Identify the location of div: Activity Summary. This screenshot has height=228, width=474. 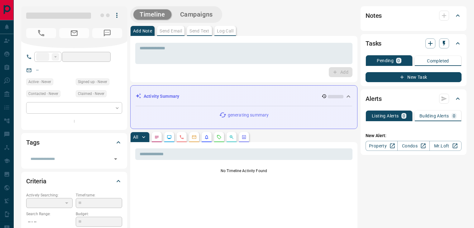
(244, 96).